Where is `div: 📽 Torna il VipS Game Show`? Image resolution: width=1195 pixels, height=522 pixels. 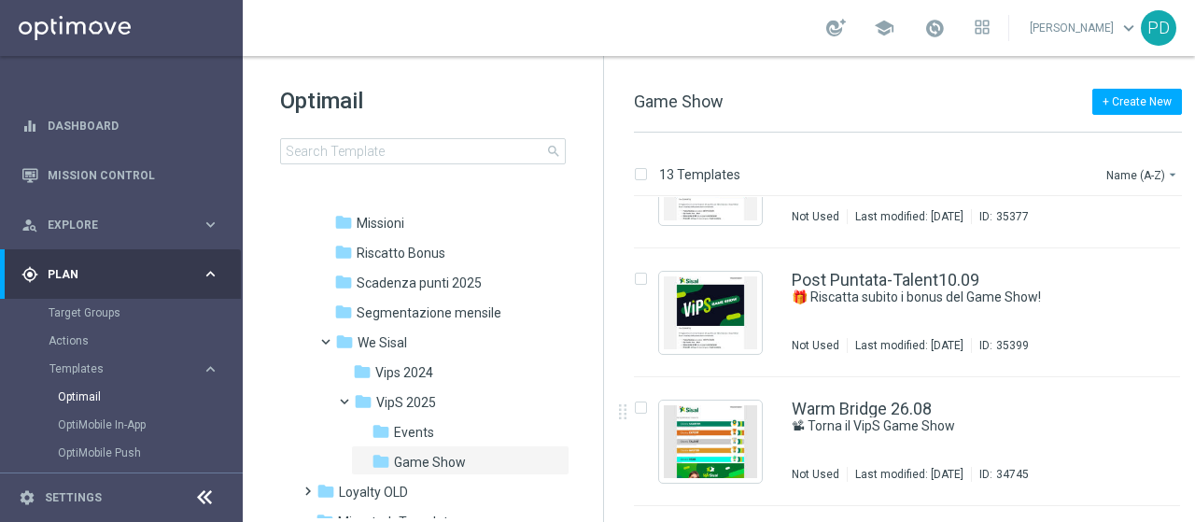 div: 📽 Torna il VipS Game Show is located at coordinates (947, 426).